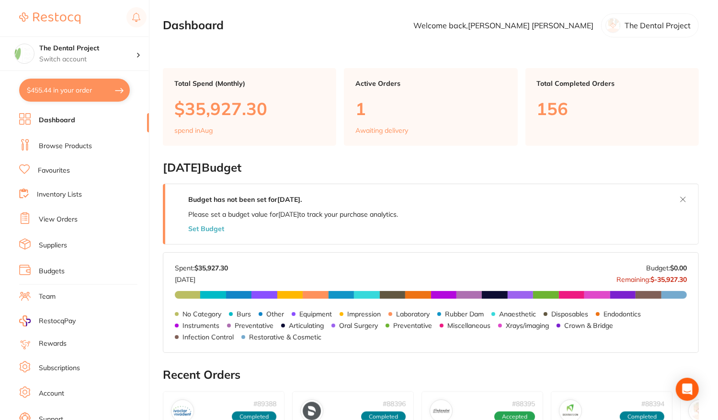  I want to click on img: Independent Dental, so click(441, 411).